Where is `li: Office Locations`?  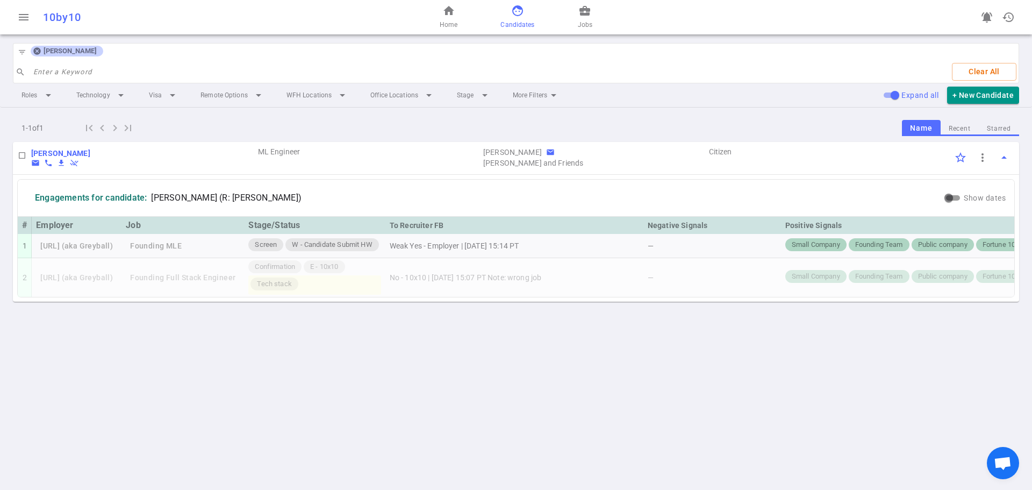
li: Office Locations is located at coordinates (403, 95).